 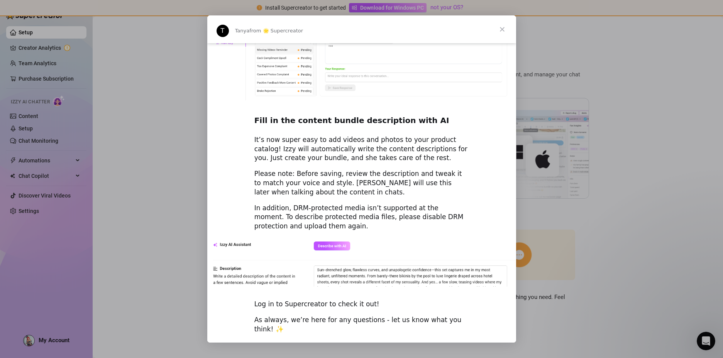 I want to click on span: Tanya, so click(x=242, y=31).